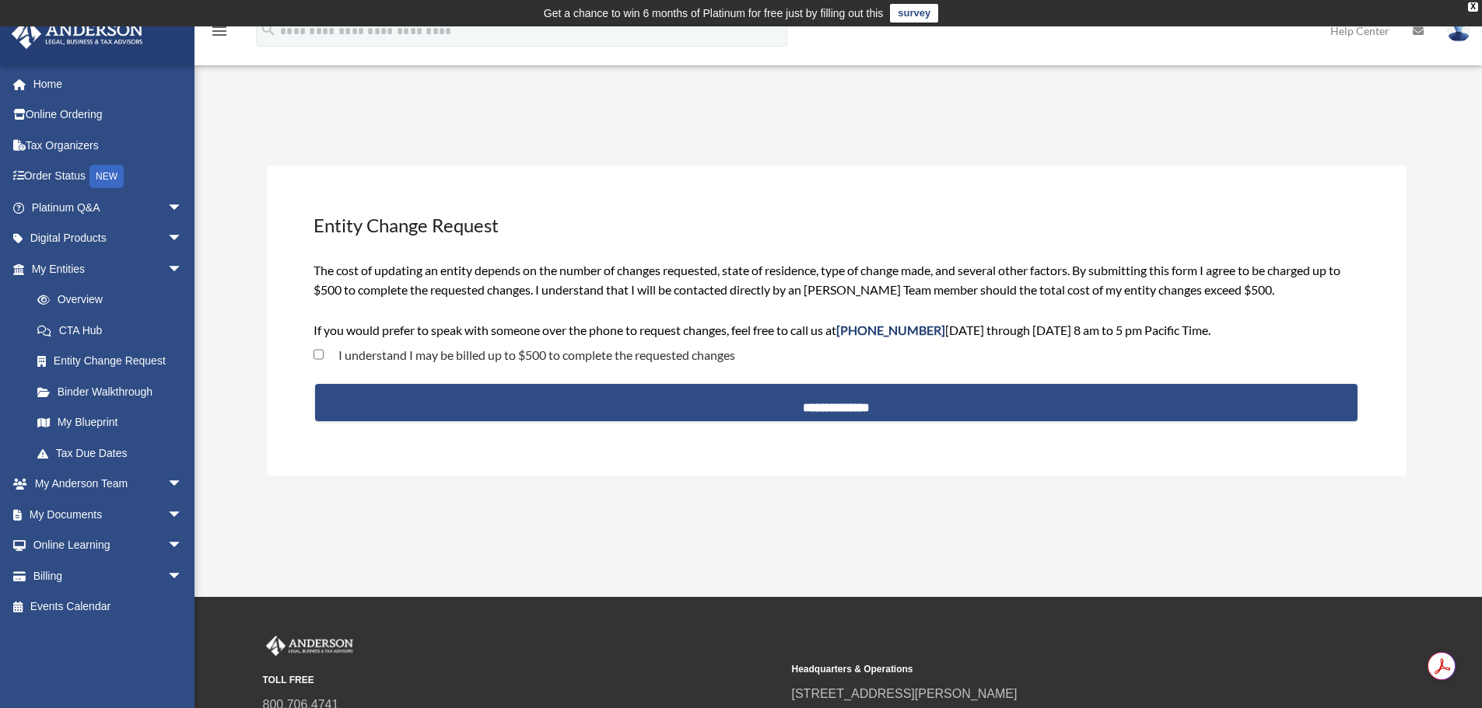 The image size is (1482, 708). I want to click on a: Order StatusNEW, so click(108, 177).